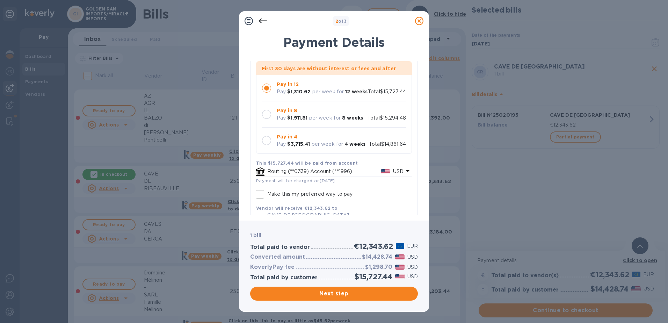 The height and width of the screenshot is (323, 668). Describe the element at coordinates (287, 110) in the screenshot. I see `b: Pay in 8` at that location.